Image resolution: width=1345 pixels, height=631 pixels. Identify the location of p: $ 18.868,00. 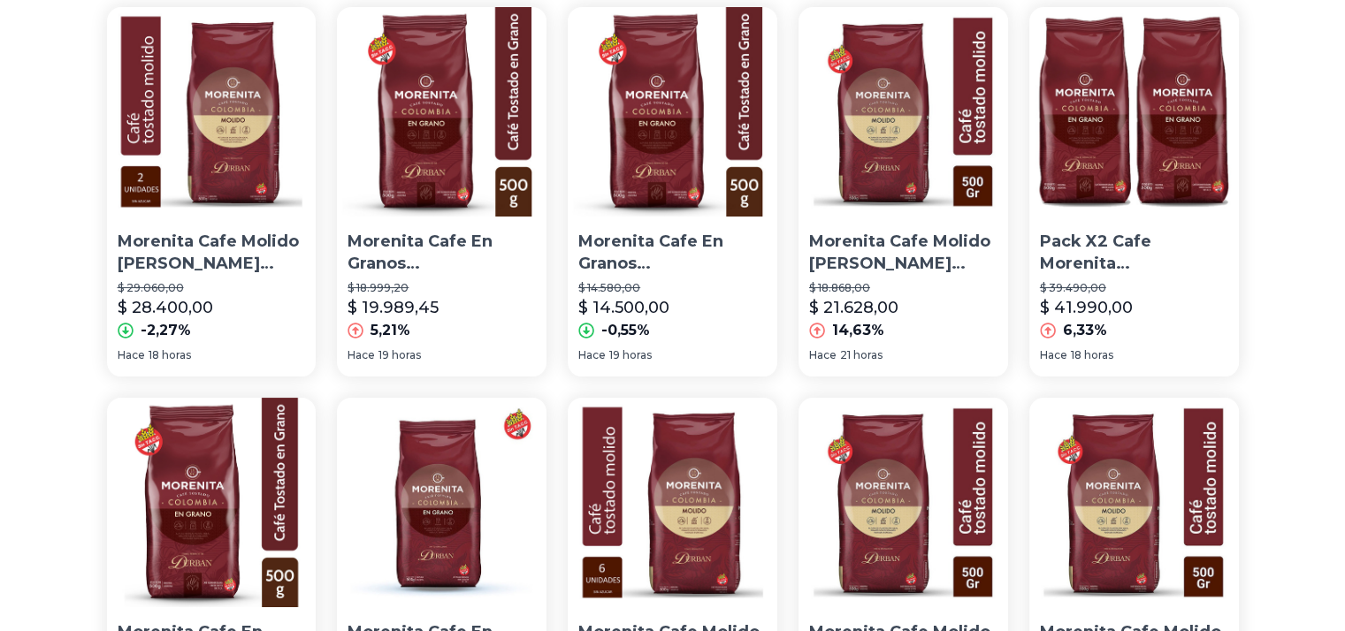
(903, 288).